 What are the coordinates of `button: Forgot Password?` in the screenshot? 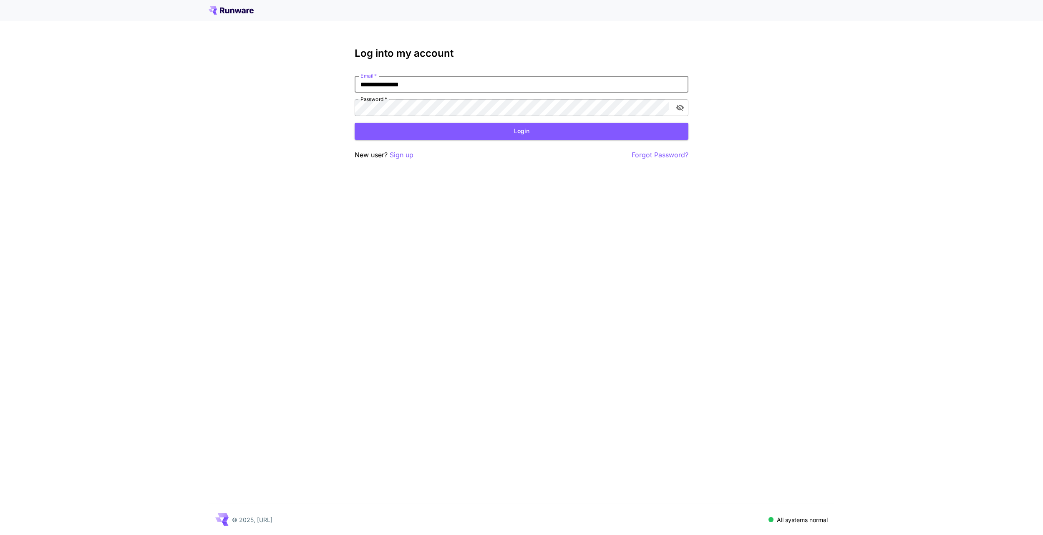 It's located at (660, 155).